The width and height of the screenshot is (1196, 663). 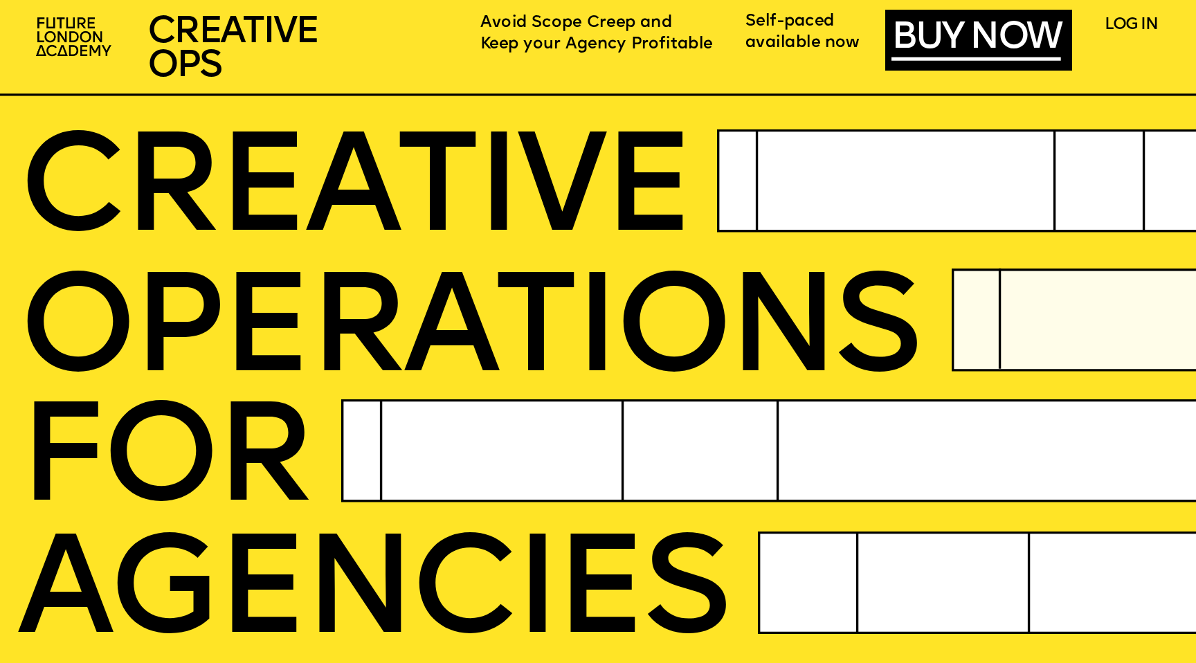 I want to click on span: Avoid Scope Creep and, so click(x=576, y=22).